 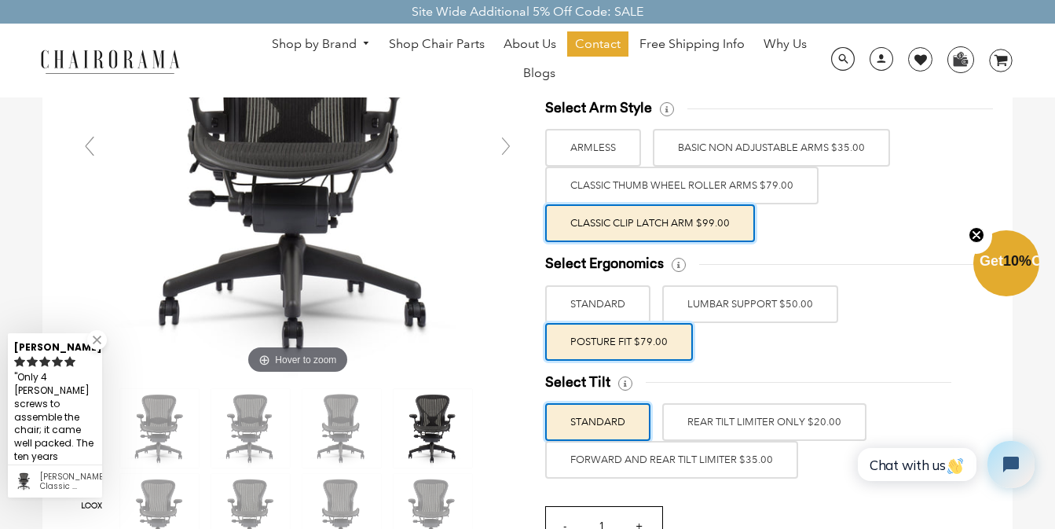 What do you see at coordinates (437, 44) in the screenshot?
I see `a: Shop Chair Parts` at bounding box center [437, 44].